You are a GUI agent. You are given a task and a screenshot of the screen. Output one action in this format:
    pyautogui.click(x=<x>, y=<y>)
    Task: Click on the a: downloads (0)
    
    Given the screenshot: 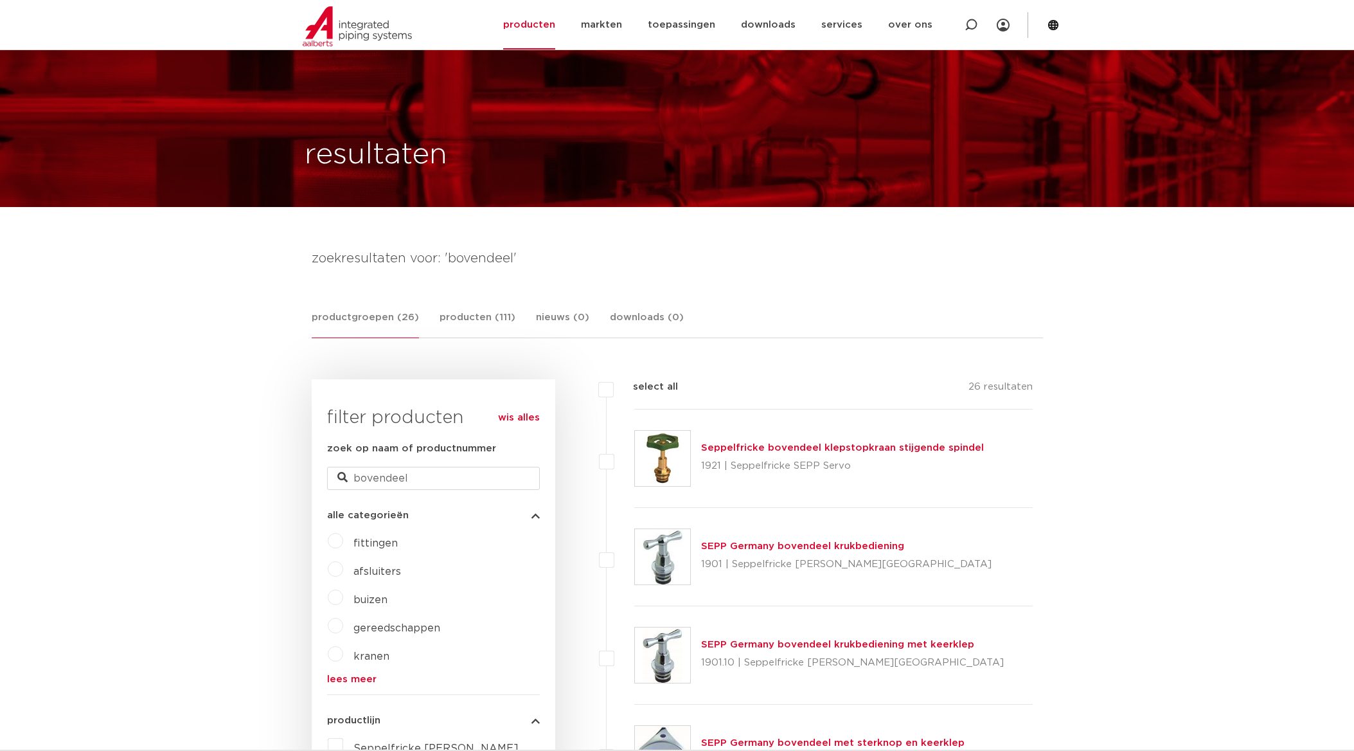 What is the action you would take?
    pyautogui.click(x=647, y=323)
    